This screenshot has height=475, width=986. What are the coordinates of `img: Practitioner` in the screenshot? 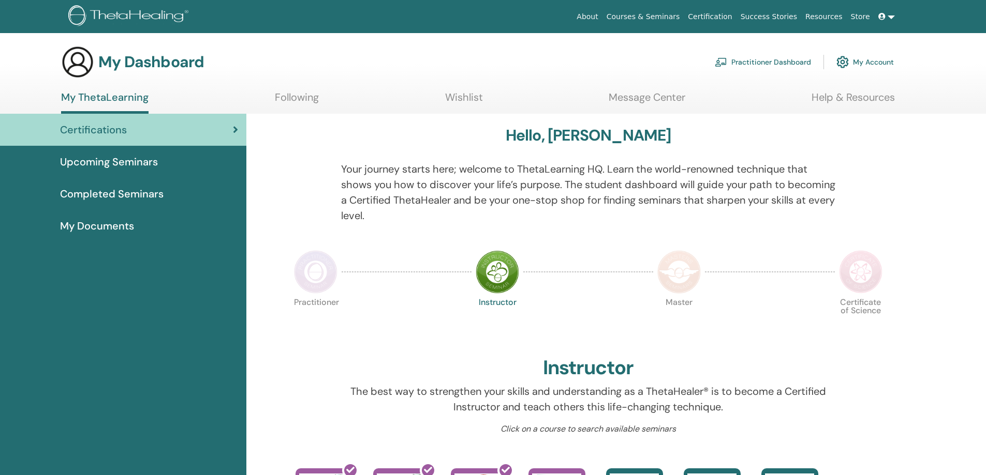 It's located at (316, 272).